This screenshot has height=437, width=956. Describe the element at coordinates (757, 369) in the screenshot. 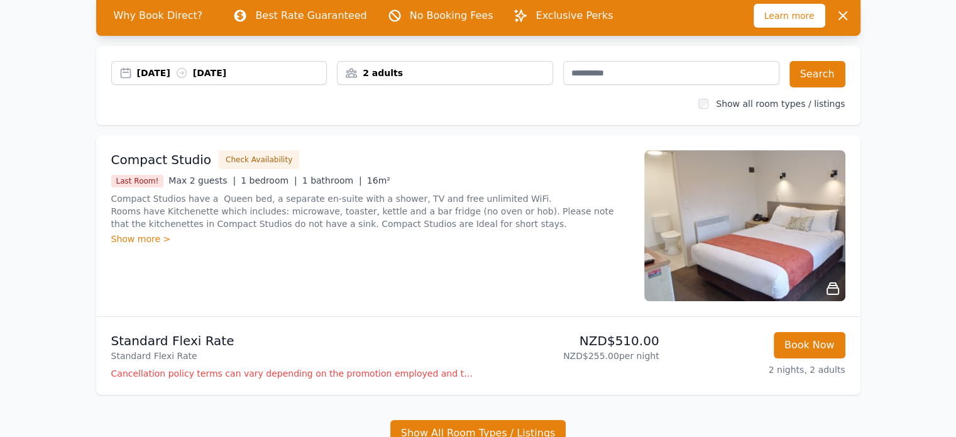

I see `p: 2 nights, 2 adults` at that location.